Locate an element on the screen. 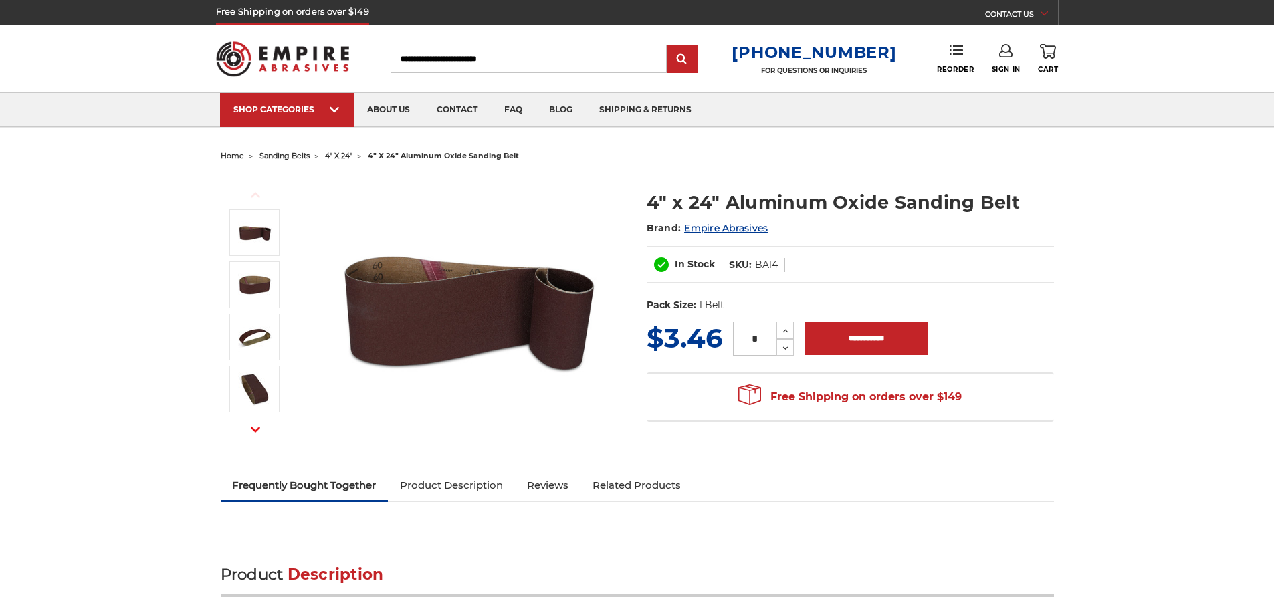 Image resolution: width=1274 pixels, height=609 pixels. span: $3.46 is located at coordinates (684, 338).